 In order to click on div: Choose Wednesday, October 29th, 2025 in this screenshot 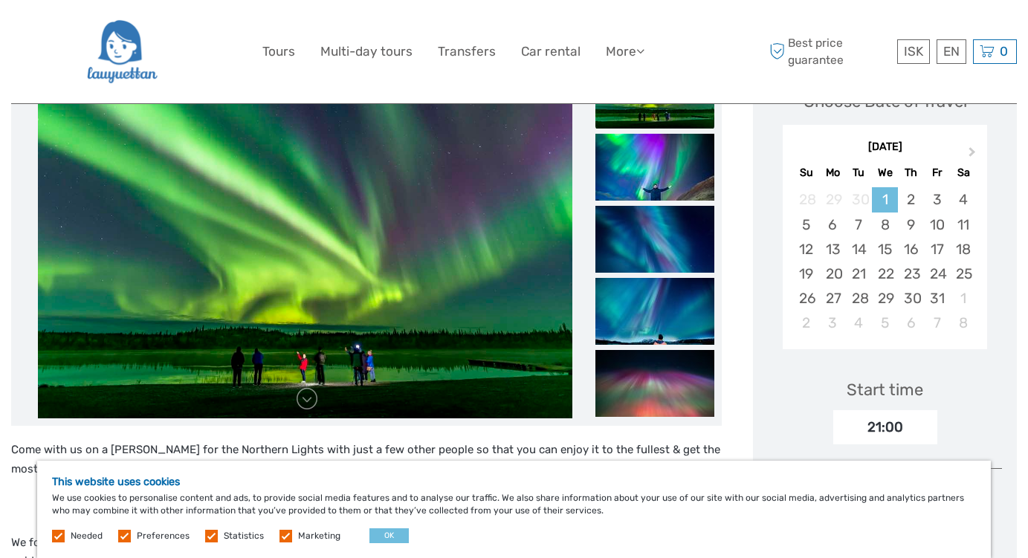, I will do `click(885, 298)`.